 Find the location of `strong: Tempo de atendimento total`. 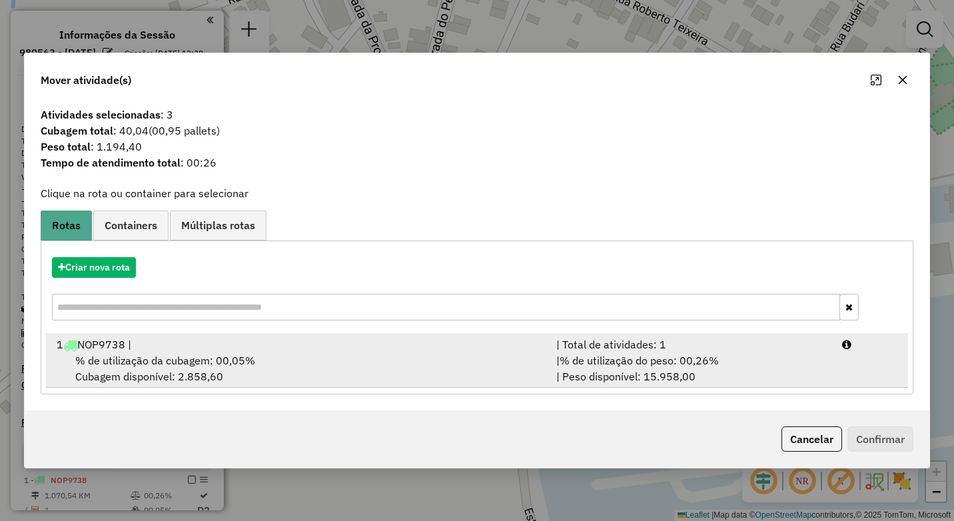

strong: Tempo de atendimento total is located at coordinates (111, 163).